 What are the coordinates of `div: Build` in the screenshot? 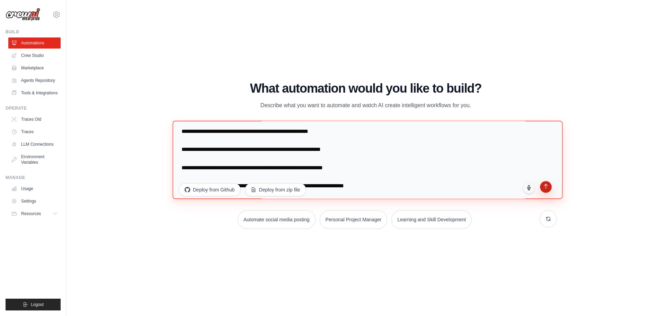 It's located at (33, 32).